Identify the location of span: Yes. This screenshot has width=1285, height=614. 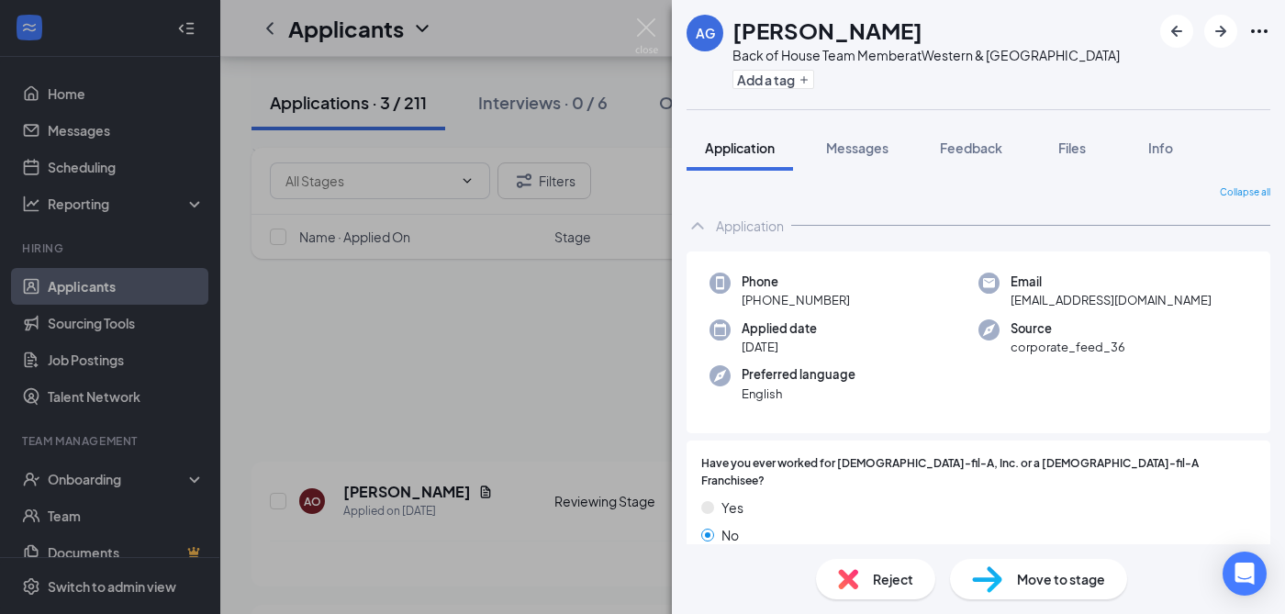
(733, 508).